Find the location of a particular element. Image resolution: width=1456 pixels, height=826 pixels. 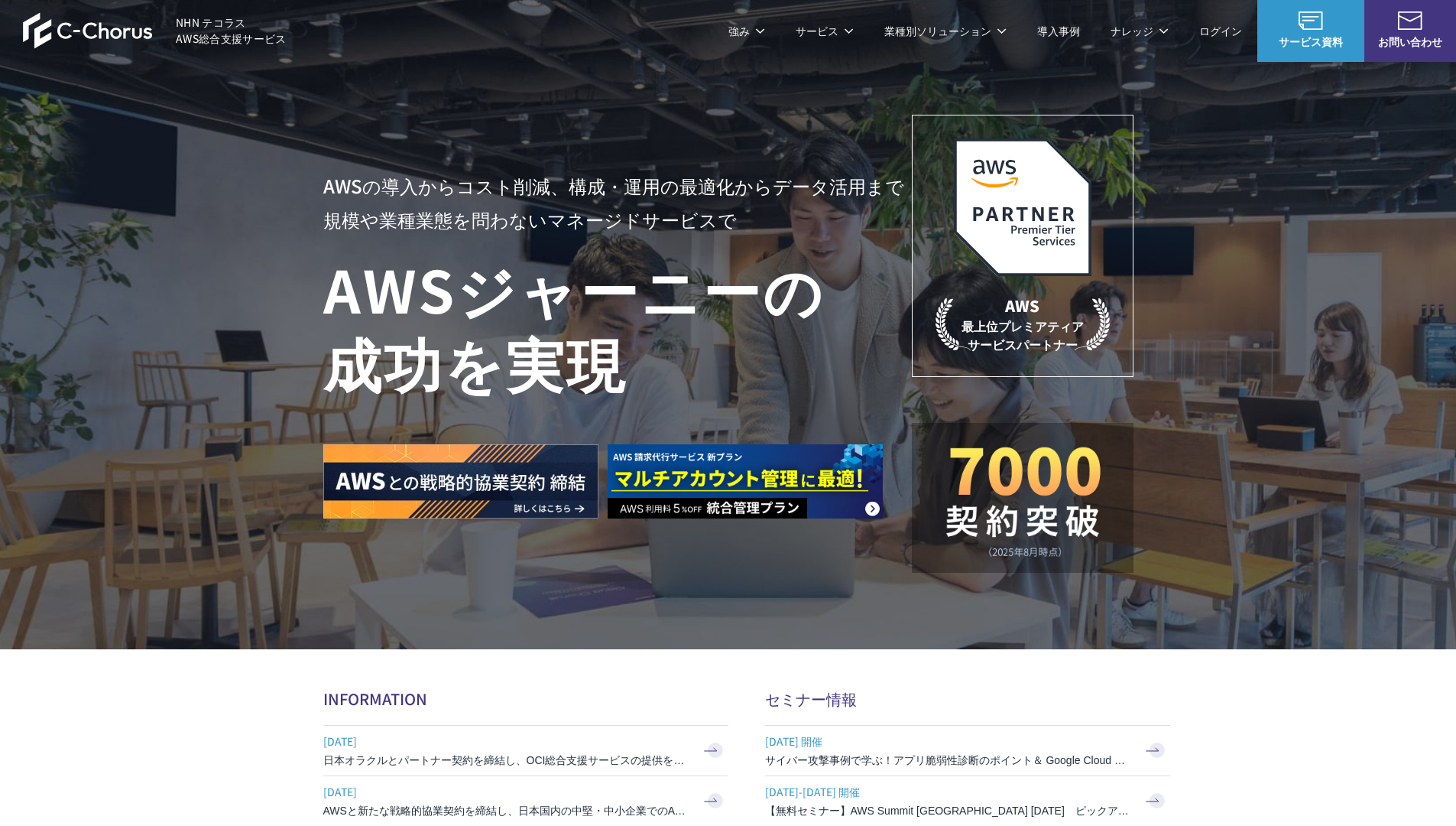

h2: INFORMATION is located at coordinates (526, 698).